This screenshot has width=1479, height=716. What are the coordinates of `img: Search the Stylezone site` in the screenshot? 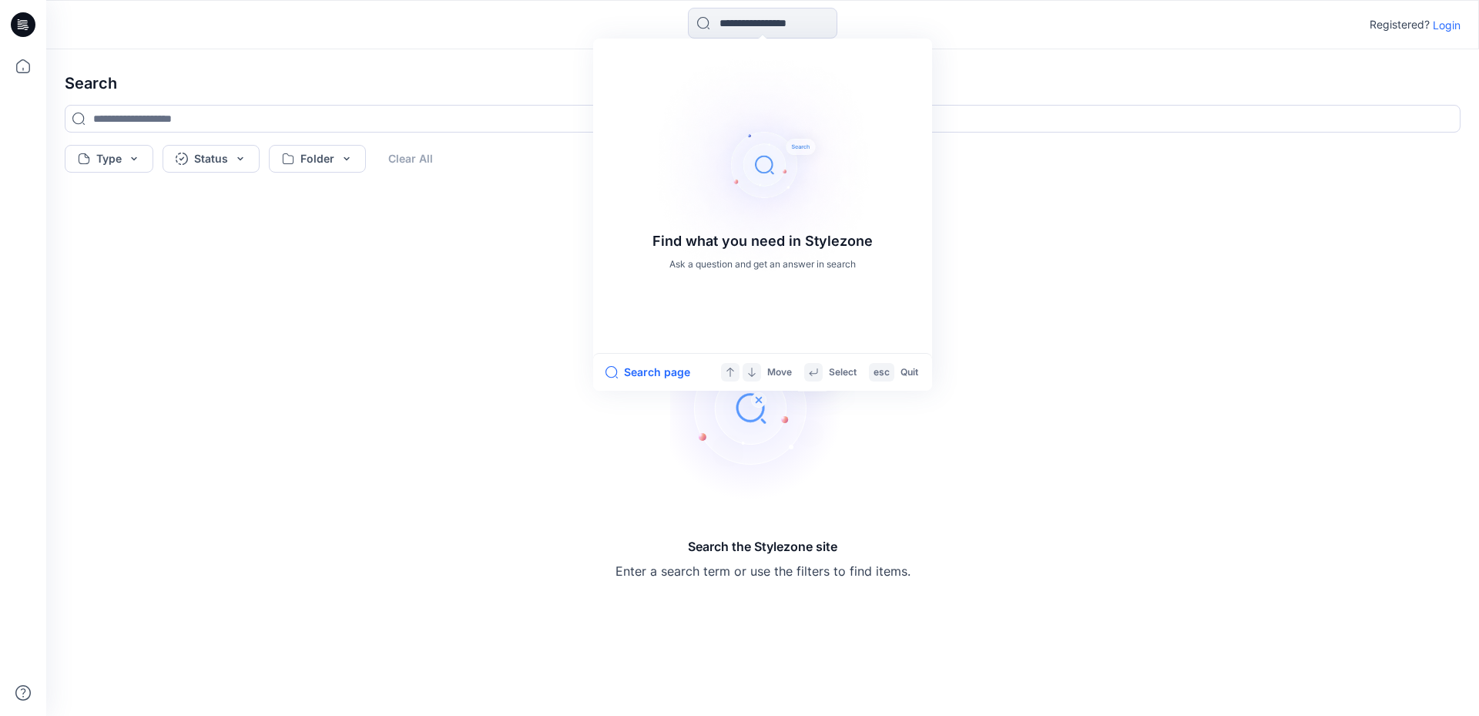 It's located at (763, 407).